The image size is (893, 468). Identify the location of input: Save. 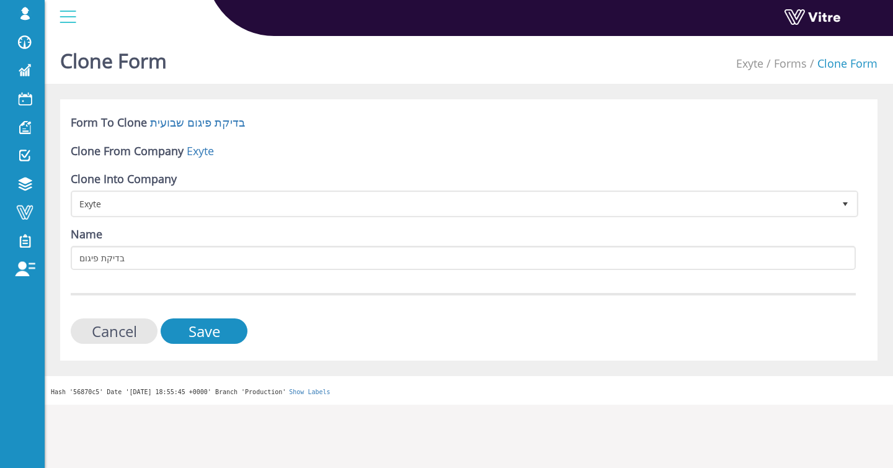
(204, 331).